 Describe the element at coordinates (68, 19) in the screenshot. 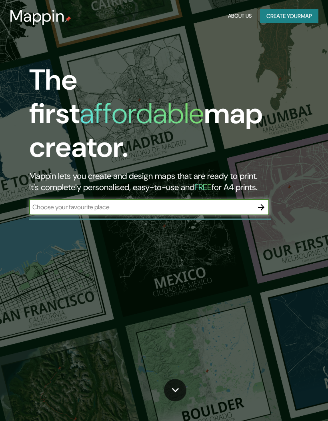

I see `img: mappin-pin` at that location.